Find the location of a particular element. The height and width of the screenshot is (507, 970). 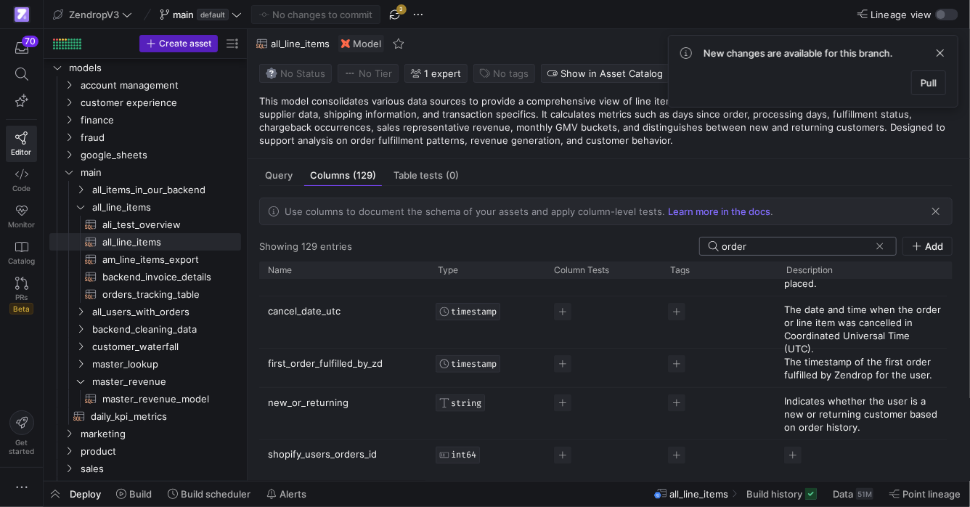

p: The date and time when the order or line item was cancelled in Coordinated Universal Time (UTC). is located at coordinates (863, 329).